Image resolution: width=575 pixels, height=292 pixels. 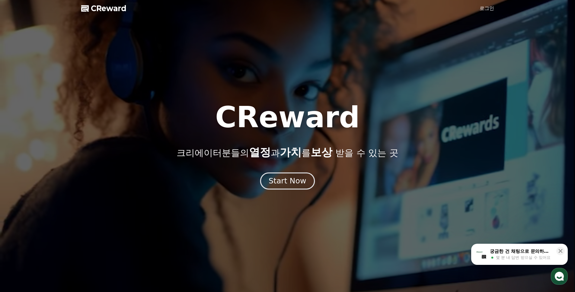 What do you see at coordinates (287, 181) in the screenshot?
I see `div: Start Now` at bounding box center [287, 181].